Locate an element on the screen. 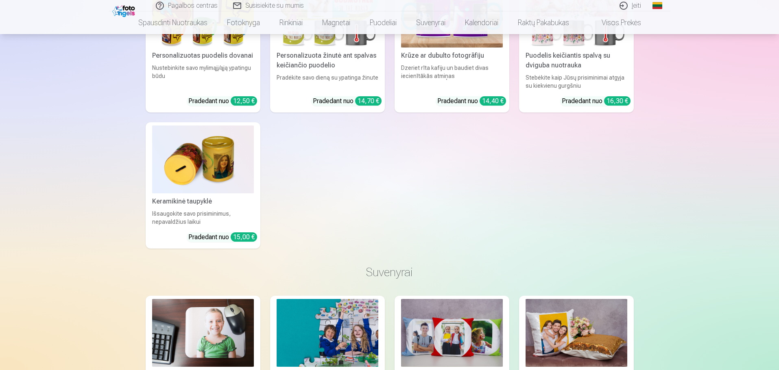  a: Fotoknyga is located at coordinates (243, 23).